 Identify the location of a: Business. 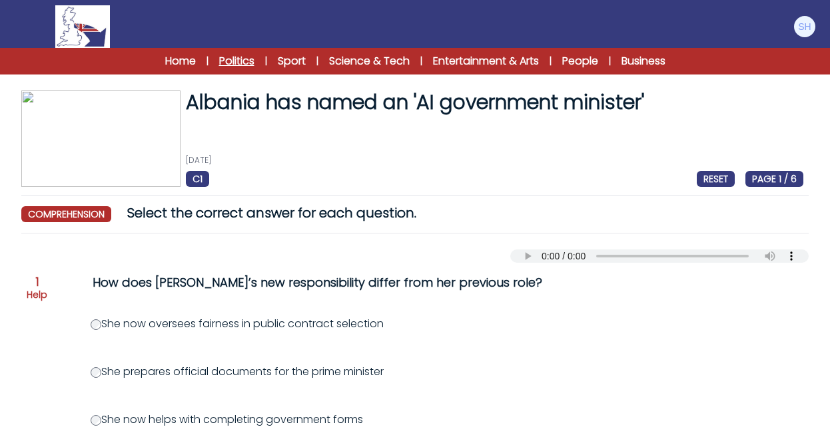
(643, 61).